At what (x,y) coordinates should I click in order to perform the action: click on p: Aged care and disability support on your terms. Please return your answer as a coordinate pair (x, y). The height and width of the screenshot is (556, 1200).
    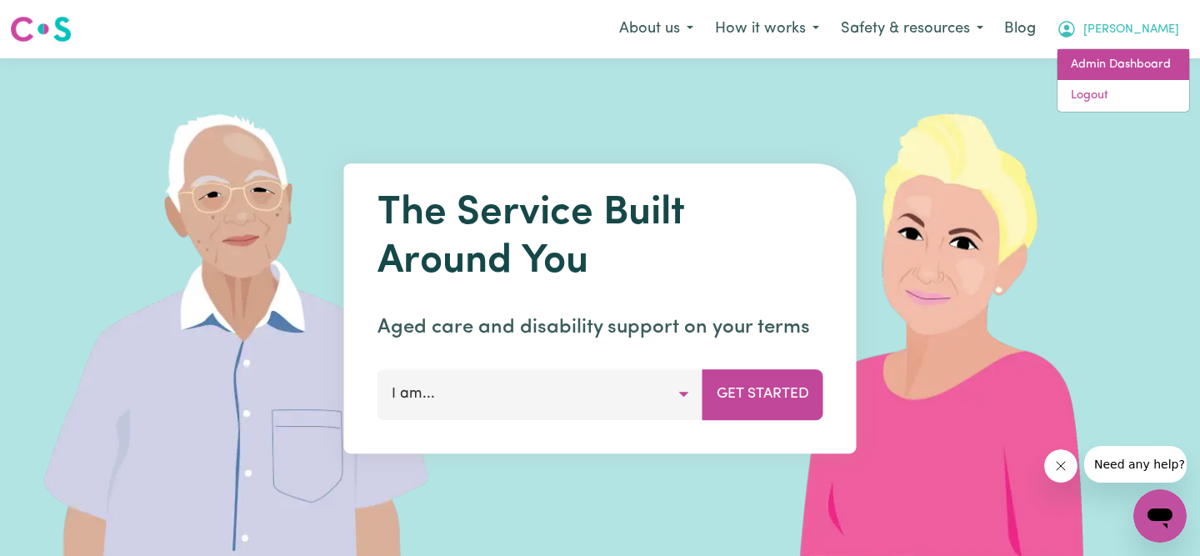
    Looking at the image, I should click on (600, 328).